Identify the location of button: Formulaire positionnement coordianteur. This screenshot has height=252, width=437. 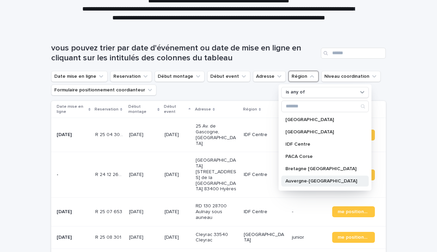
(104, 90).